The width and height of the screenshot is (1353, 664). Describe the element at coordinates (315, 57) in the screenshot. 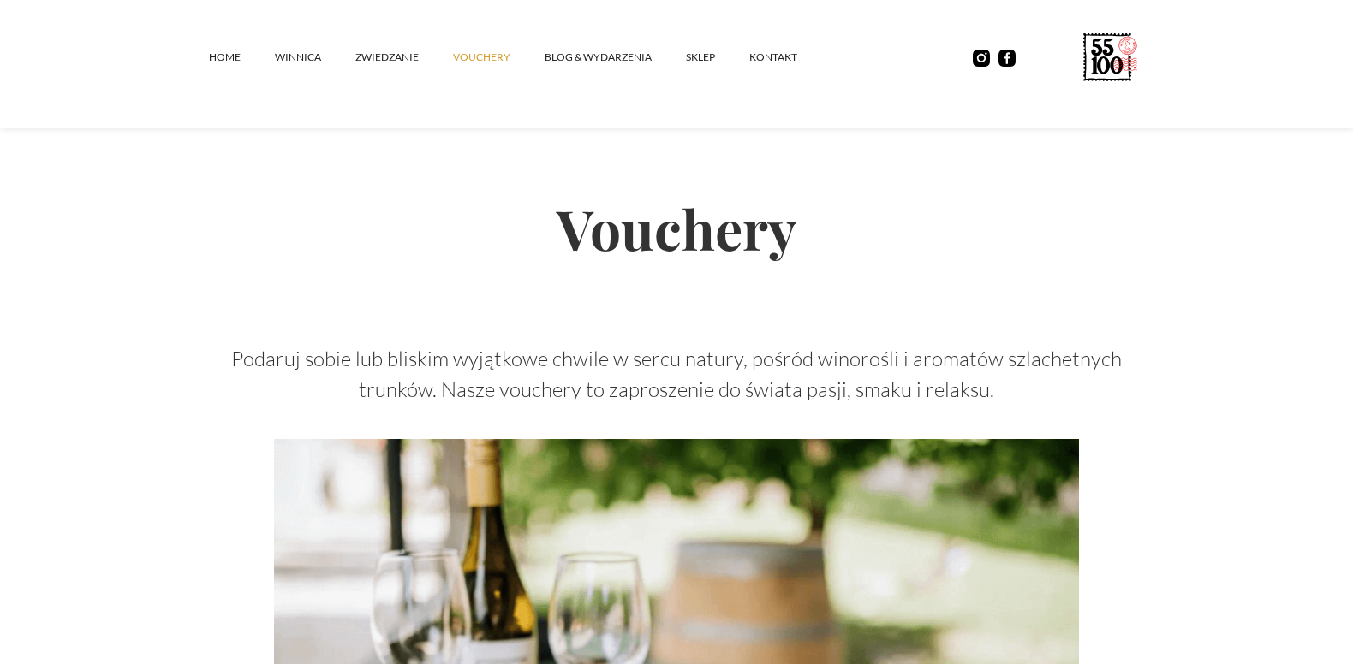

I see `a: winnica` at that location.